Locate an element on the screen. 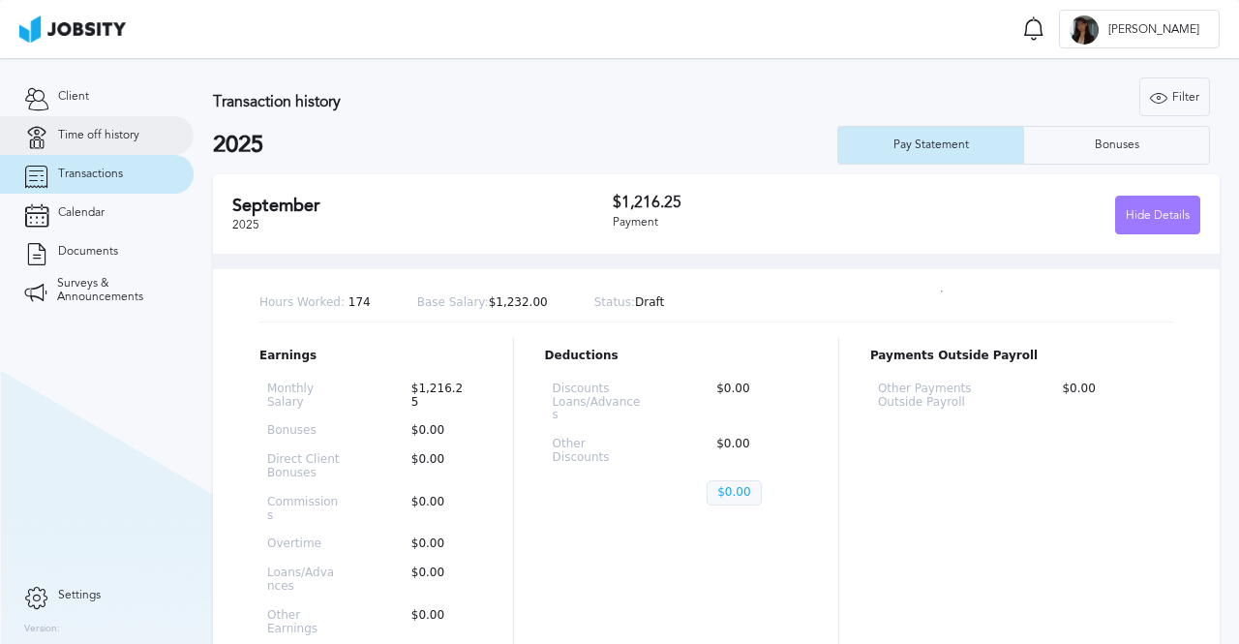 The height and width of the screenshot is (644, 1239). span: Transactions is located at coordinates (90, 174).